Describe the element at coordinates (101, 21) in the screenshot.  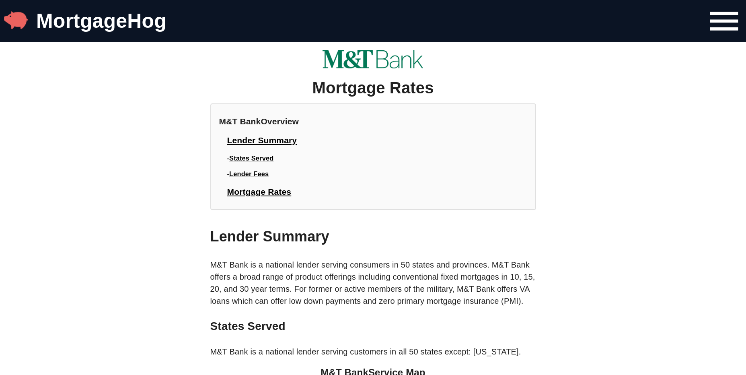
I see `a: MortgageHog` at that location.